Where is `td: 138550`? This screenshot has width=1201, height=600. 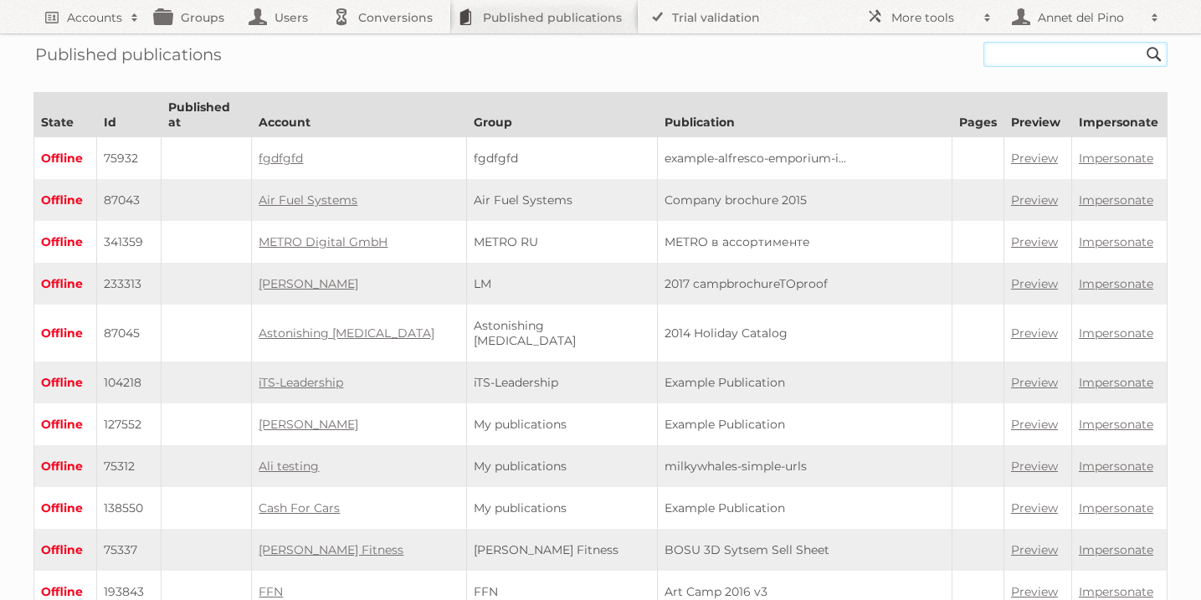
td: 138550 is located at coordinates (129, 508).